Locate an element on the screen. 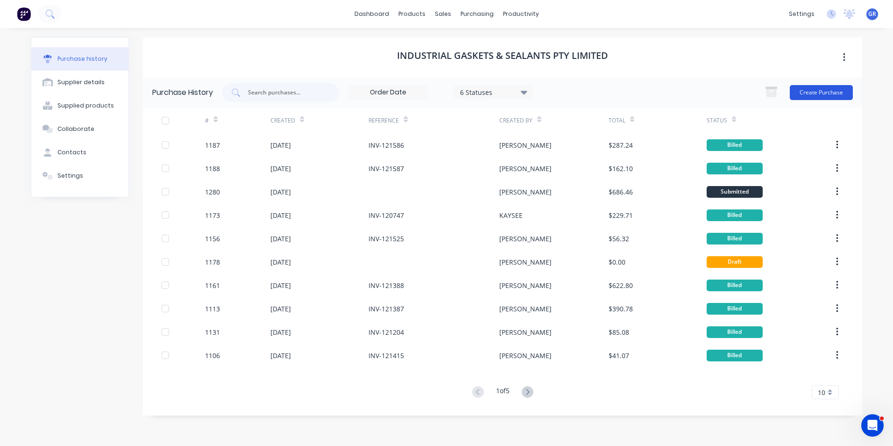  div: productivity is located at coordinates (521, 14).